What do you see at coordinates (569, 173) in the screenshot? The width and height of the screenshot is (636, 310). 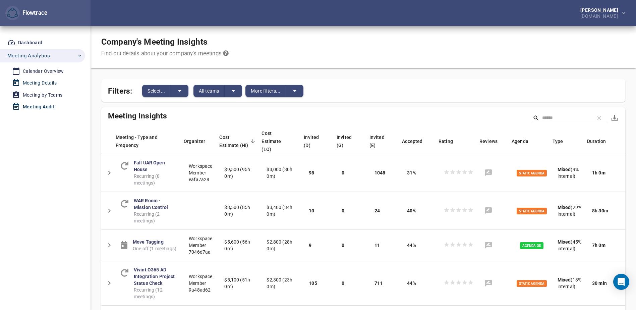 I see `div: (9% internal)` at bounding box center [569, 173].